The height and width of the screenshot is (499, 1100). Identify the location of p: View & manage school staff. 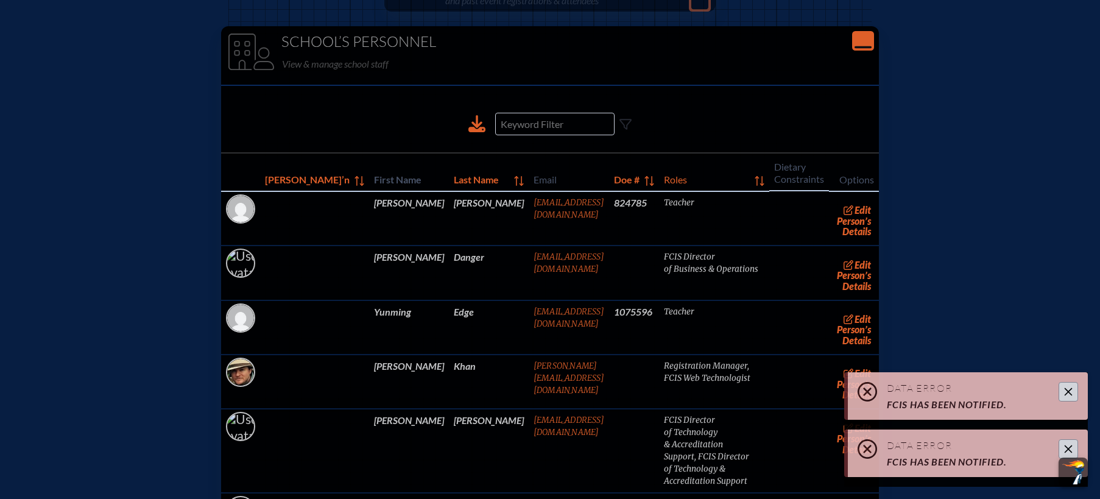
(577, 64).